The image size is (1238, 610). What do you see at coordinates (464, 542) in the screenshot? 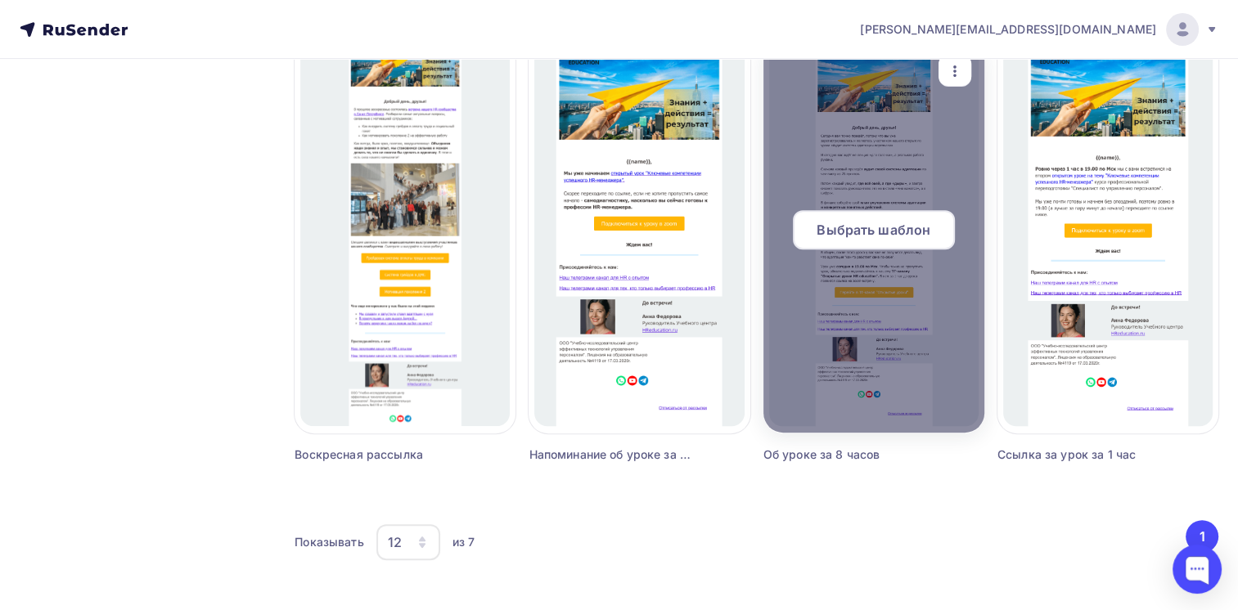
I see `div: из 7` at bounding box center [464, 542].